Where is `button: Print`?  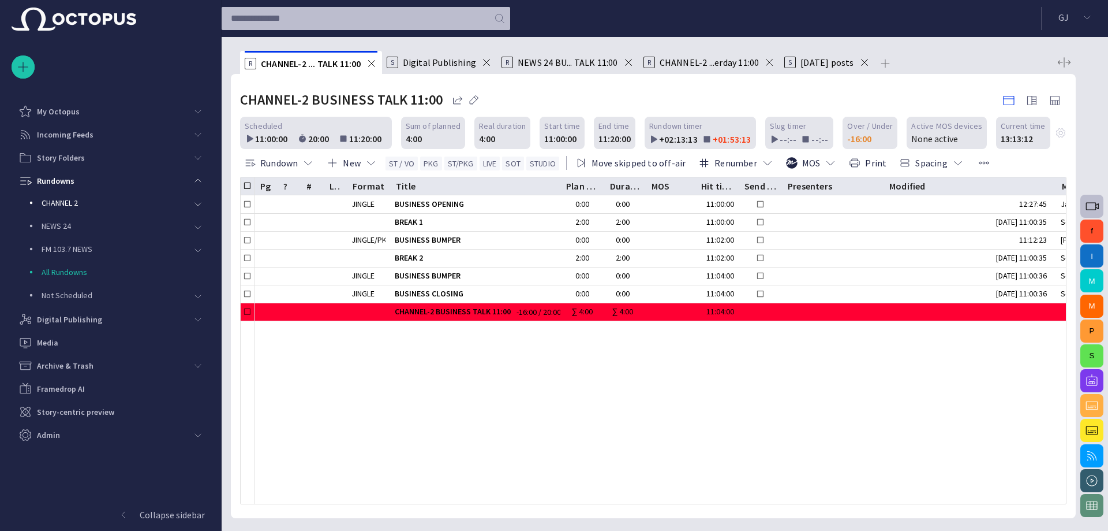
button: Print is located at coordinates (868, 163).